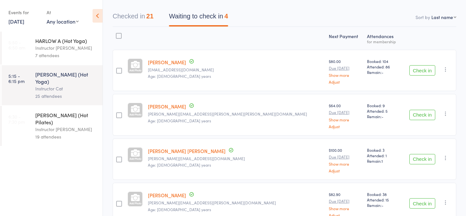 This screenshot has width=466, height=216. What do you see at coordinates (150, 16) in the screenshot?
I see `div: 21` at bounding box center [150, 16].